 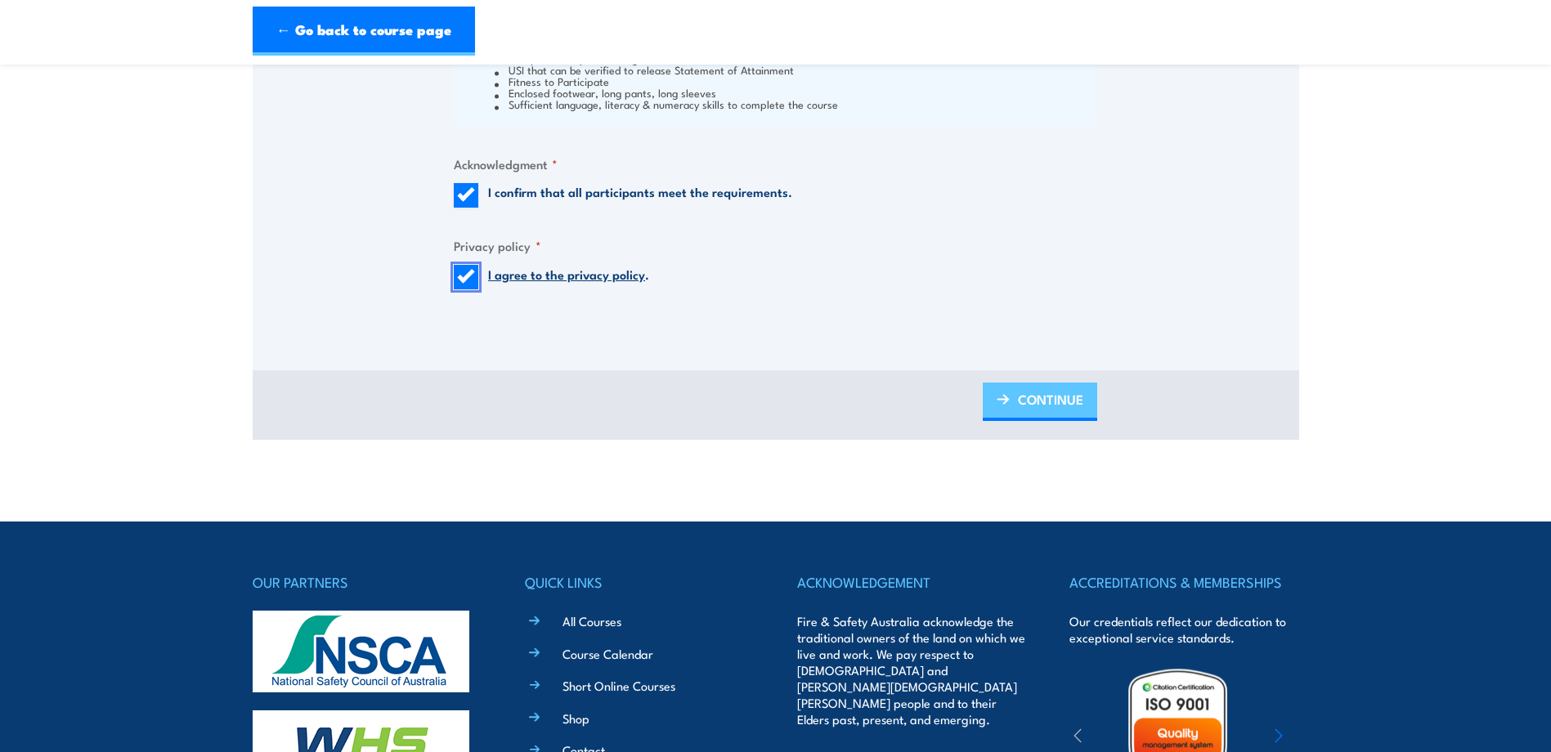 I want to click on label: I confirm that all participants meet the requirements., so click(x=640, y=195).